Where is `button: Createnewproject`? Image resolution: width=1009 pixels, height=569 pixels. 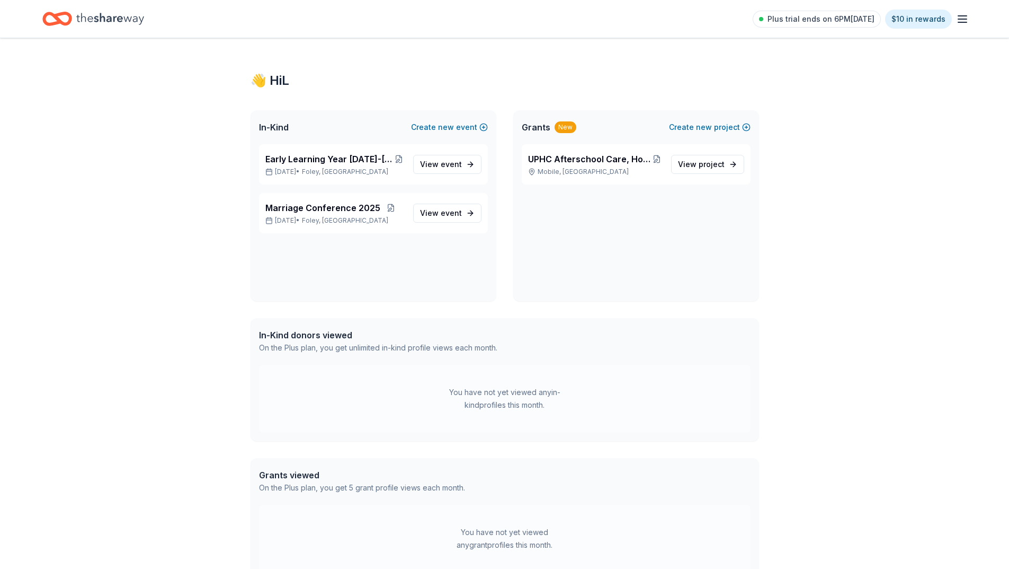
button: Createnewproject is located at coordinates (710, 127).